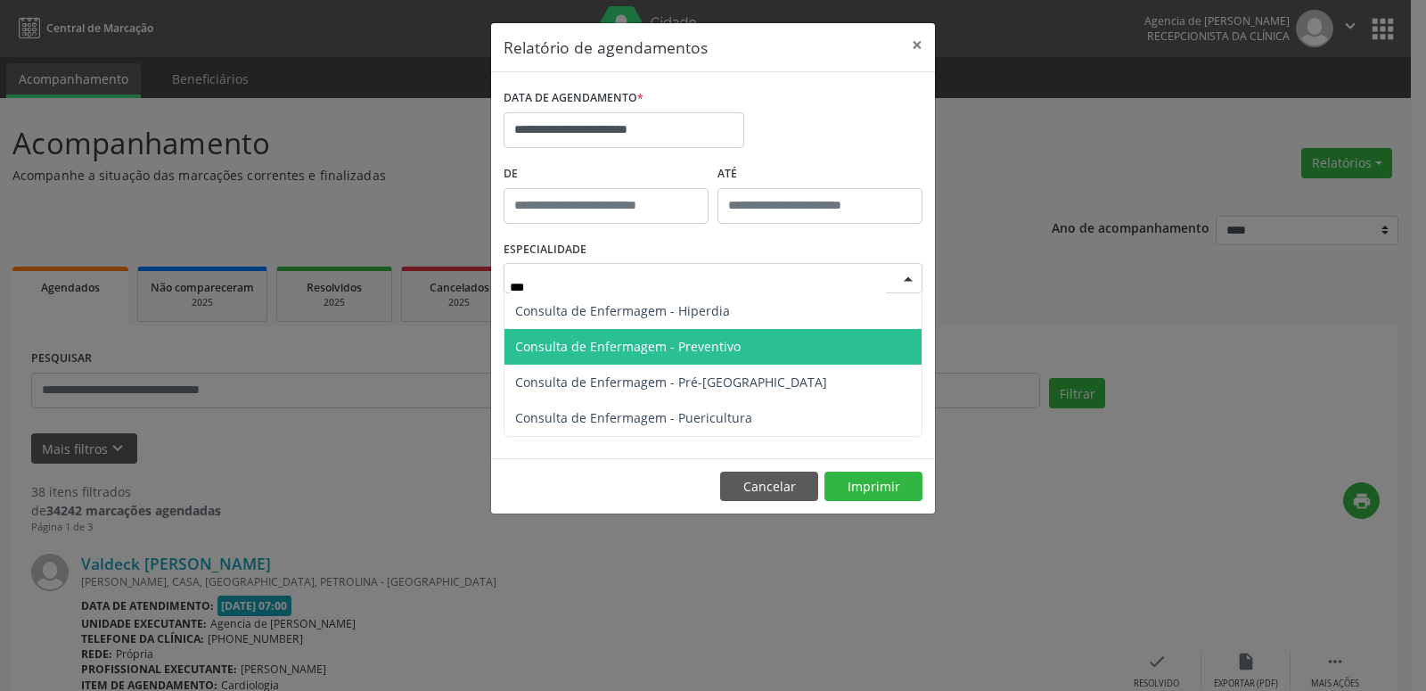 This screenshot has width=1426, height=691. Describe the element at coordinates (606, 174) in the screenshot. I see `label: De` at that location.